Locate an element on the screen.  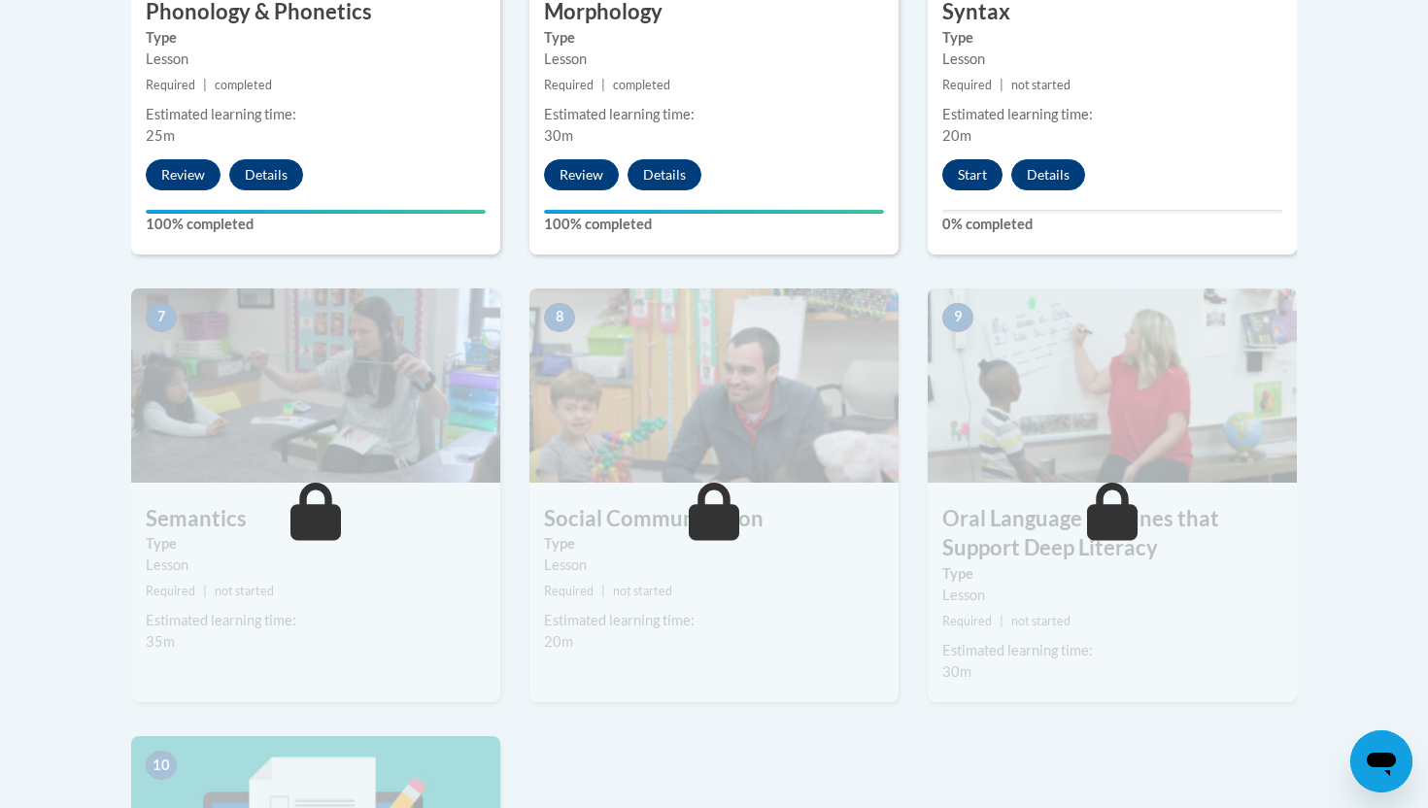
span: 9 is located at coordinates (958, 318).